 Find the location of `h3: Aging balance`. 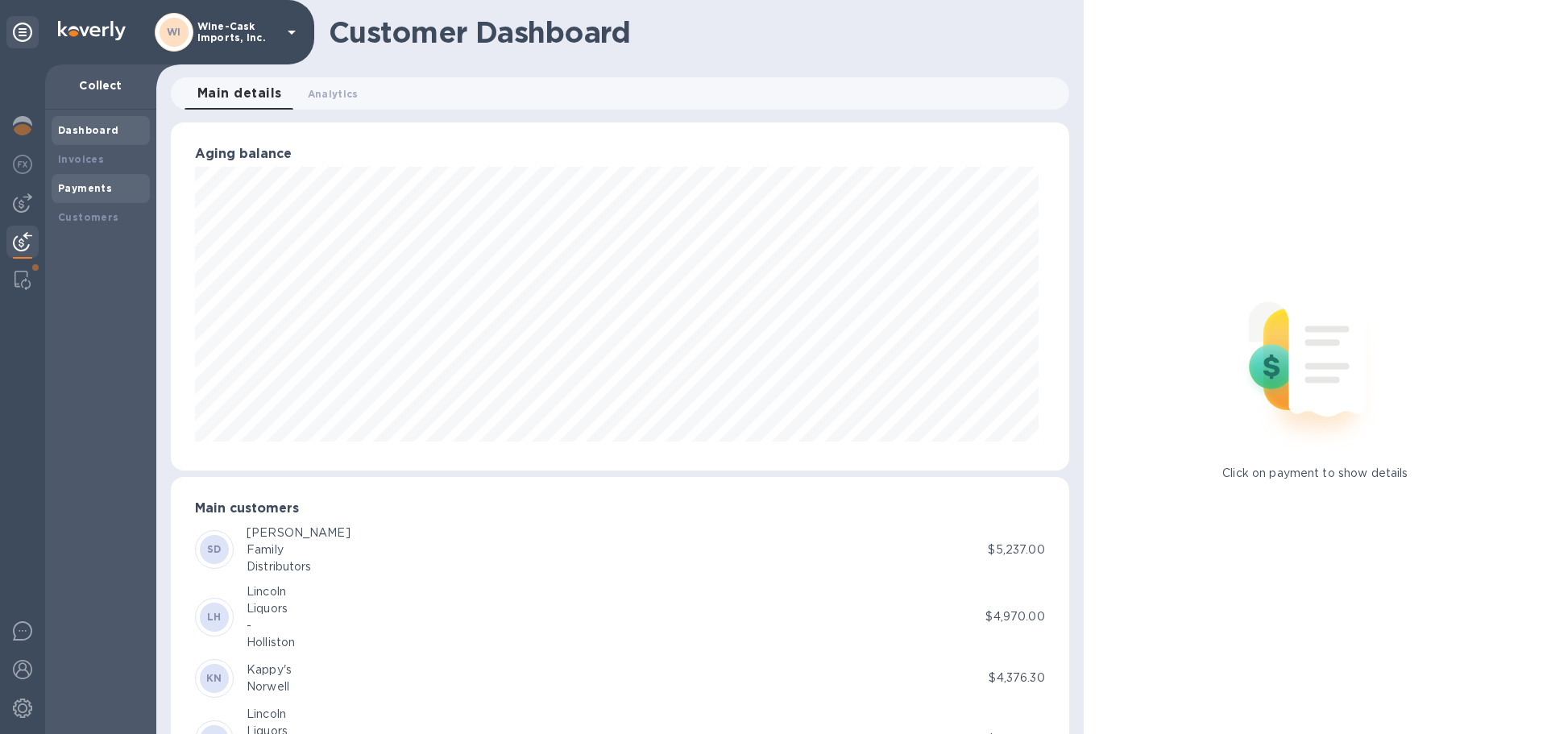

h3: Aging balance is located at coordinates (620, 154).